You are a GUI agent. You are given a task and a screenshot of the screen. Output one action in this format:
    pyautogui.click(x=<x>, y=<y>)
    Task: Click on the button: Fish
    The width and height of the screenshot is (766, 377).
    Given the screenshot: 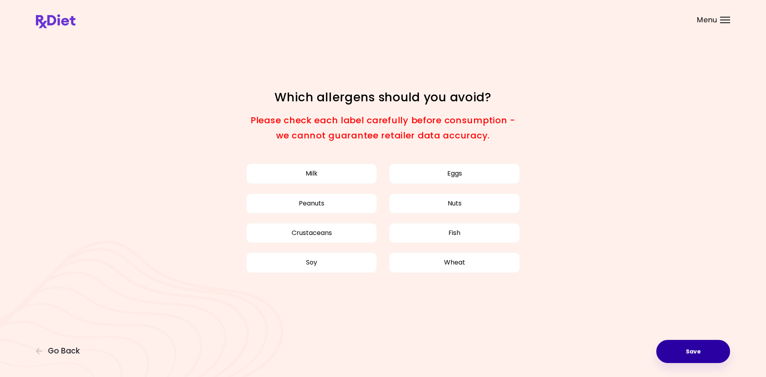 What is the action you would take?
    pyautogui.click(x=454, y=233)
    